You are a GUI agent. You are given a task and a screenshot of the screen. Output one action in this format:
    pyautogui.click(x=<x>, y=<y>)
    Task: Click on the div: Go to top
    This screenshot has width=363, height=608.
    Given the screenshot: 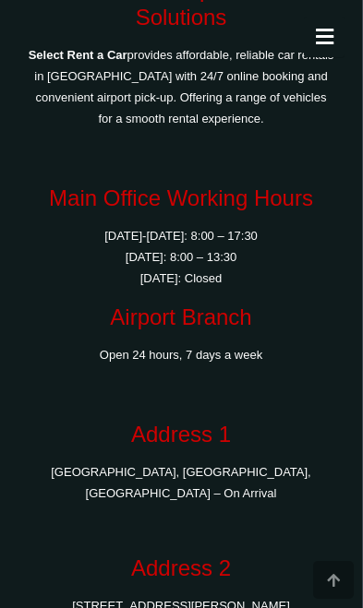 What is the action you would take?
    pyautogui.click(x=333, y=580)
    